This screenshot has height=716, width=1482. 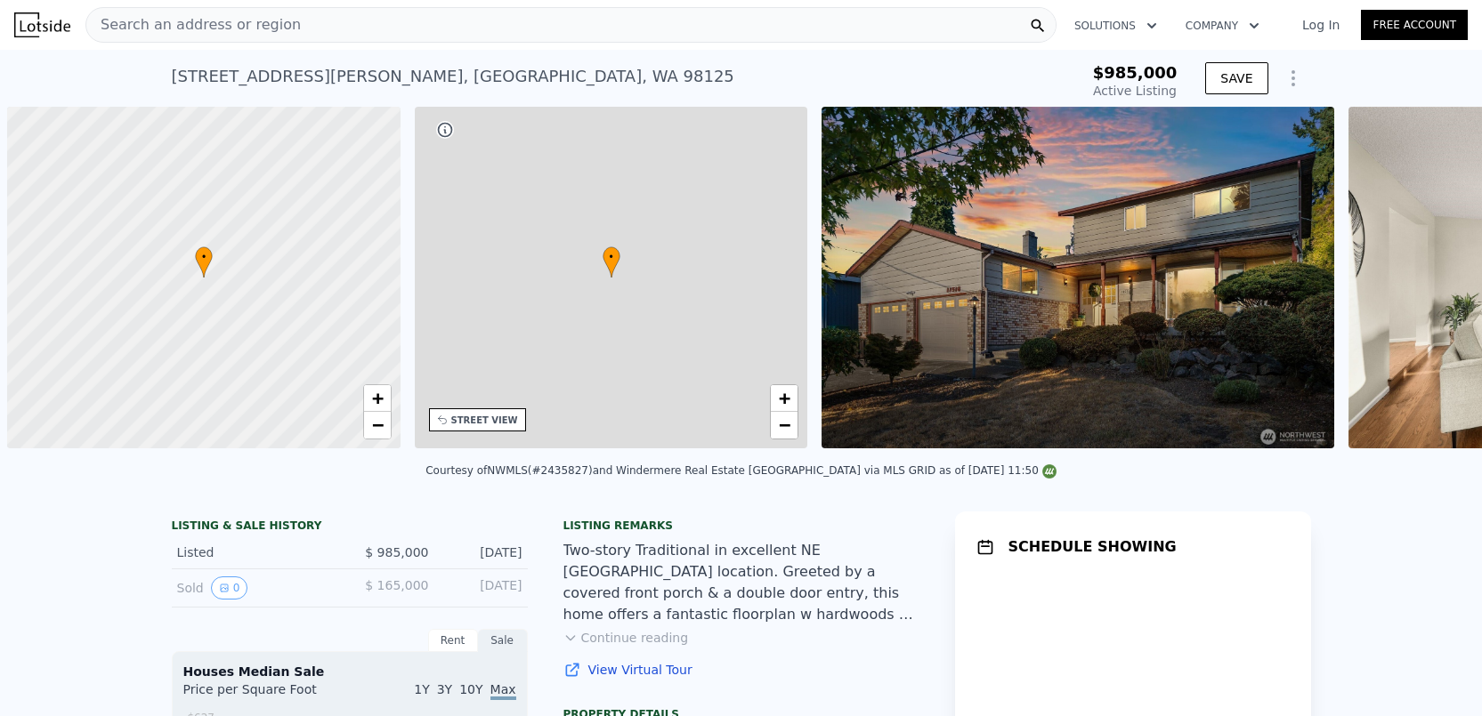 I want to click on span: 3Y, so click(x=444, y=690).